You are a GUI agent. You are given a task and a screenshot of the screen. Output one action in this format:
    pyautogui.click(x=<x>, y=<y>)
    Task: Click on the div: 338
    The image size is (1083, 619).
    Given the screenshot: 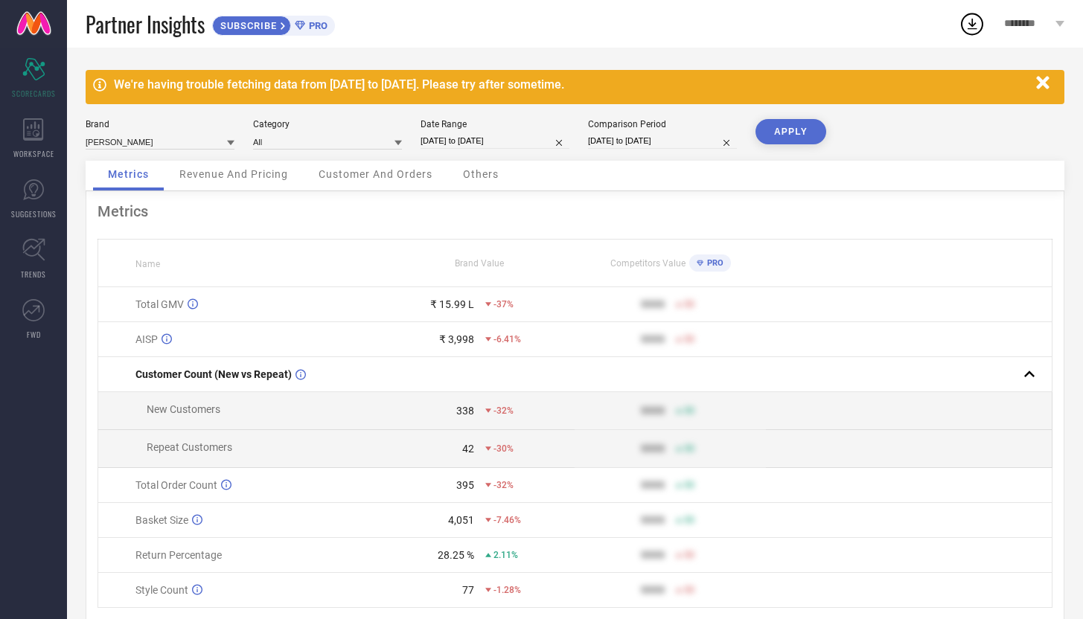 What is the action you would take?
    pyautogui.click(x=465, y=411)
    